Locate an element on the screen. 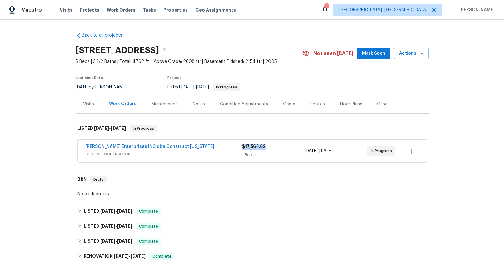 This screenshot has width=504, height=268. span: GENERAL_CONTRACTOR is located at coordinates (164, 154).